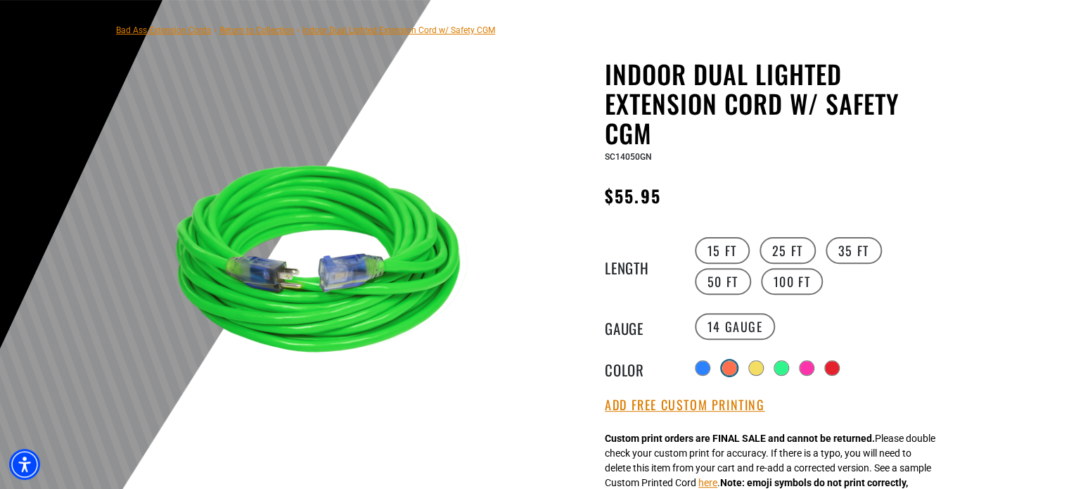 The image size is (1076, 489). Describe the element at coordinates (854, 250) in the screenshot. I see `label: 35 FT` at that location.